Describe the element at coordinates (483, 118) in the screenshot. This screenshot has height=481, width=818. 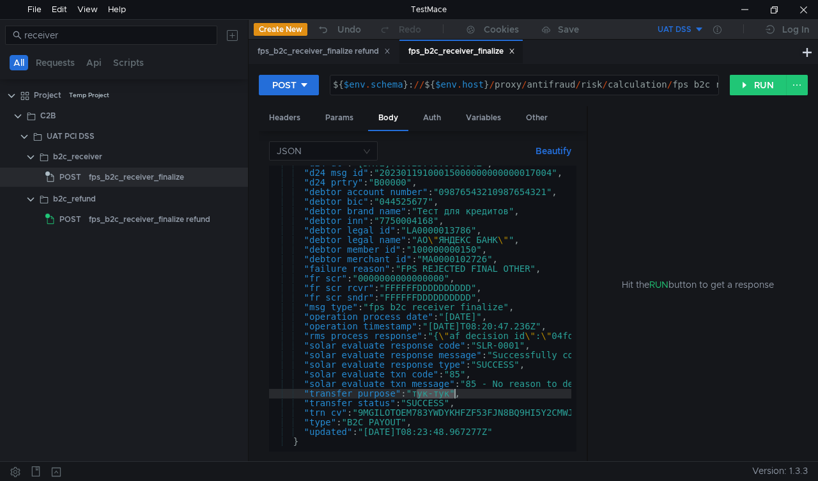
I see `div: Variables` at that location.